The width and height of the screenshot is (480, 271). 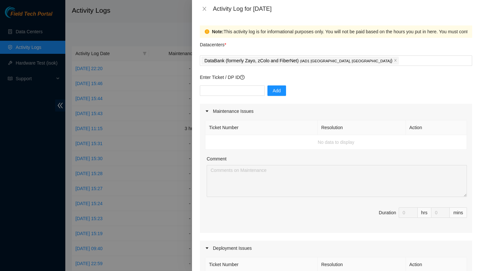 What do you see at coordinates (436, 128) in the screenshot?
I see `th: Action` at bounding box center [436, 128].